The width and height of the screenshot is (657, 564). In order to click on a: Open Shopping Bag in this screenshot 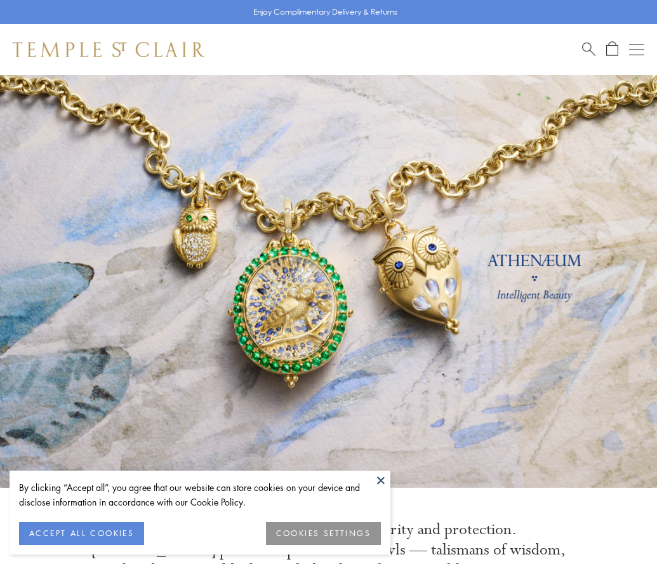, I will do `click(612, 49)`.